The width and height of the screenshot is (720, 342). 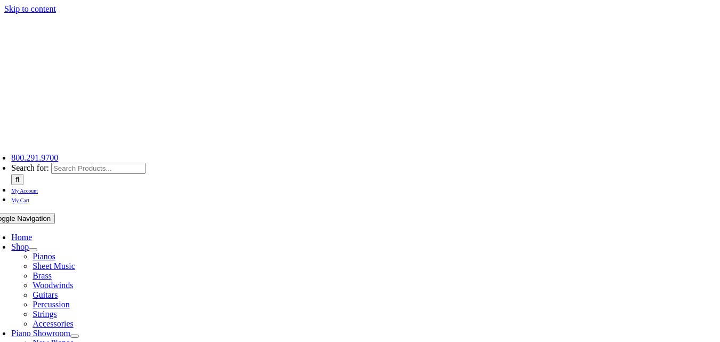 What do you see at coordinates (20, 200) in the screenshot?
I see `span: My Cart` at bounding box center [20, 200].